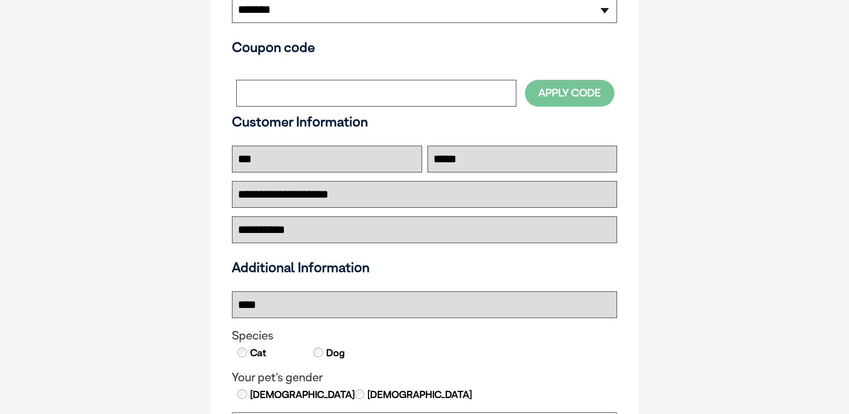 The height and width of the screenshot is (414, 849). Describe the element at coordinates (569, 93) in the screenshot. I see `button: Apply Code` at that location.